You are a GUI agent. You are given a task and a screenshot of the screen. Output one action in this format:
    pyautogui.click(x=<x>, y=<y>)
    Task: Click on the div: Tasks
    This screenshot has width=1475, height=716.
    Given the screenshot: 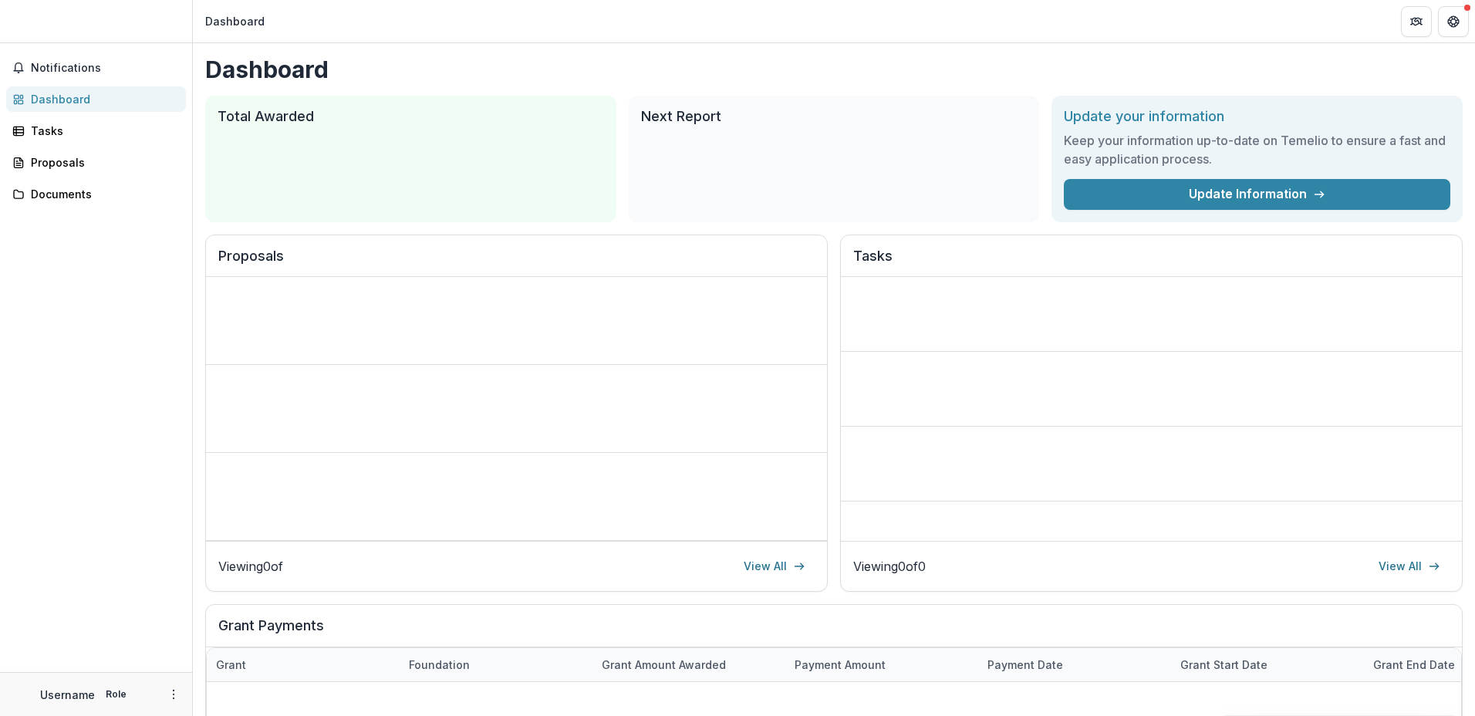 What is the action you would take?
    pyautogui.click(x=102, y=130)
    